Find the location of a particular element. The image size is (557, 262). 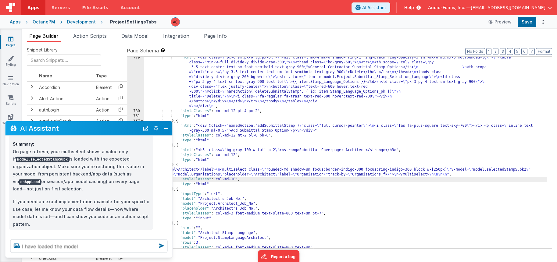

p: If you need an exact implementation example for your specific use case, let me know your data flo... is located at coordinates (81, 213).